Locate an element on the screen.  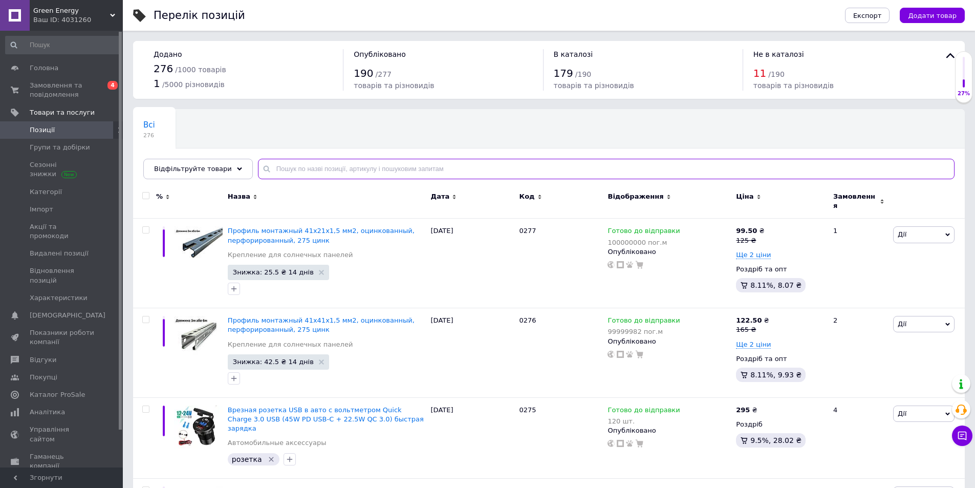
span: Ціна is located at coordinates (745, 197).